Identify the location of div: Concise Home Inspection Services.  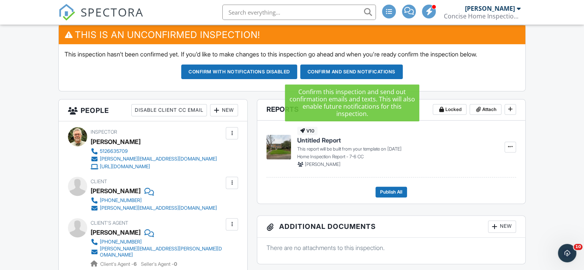
(482, 16).